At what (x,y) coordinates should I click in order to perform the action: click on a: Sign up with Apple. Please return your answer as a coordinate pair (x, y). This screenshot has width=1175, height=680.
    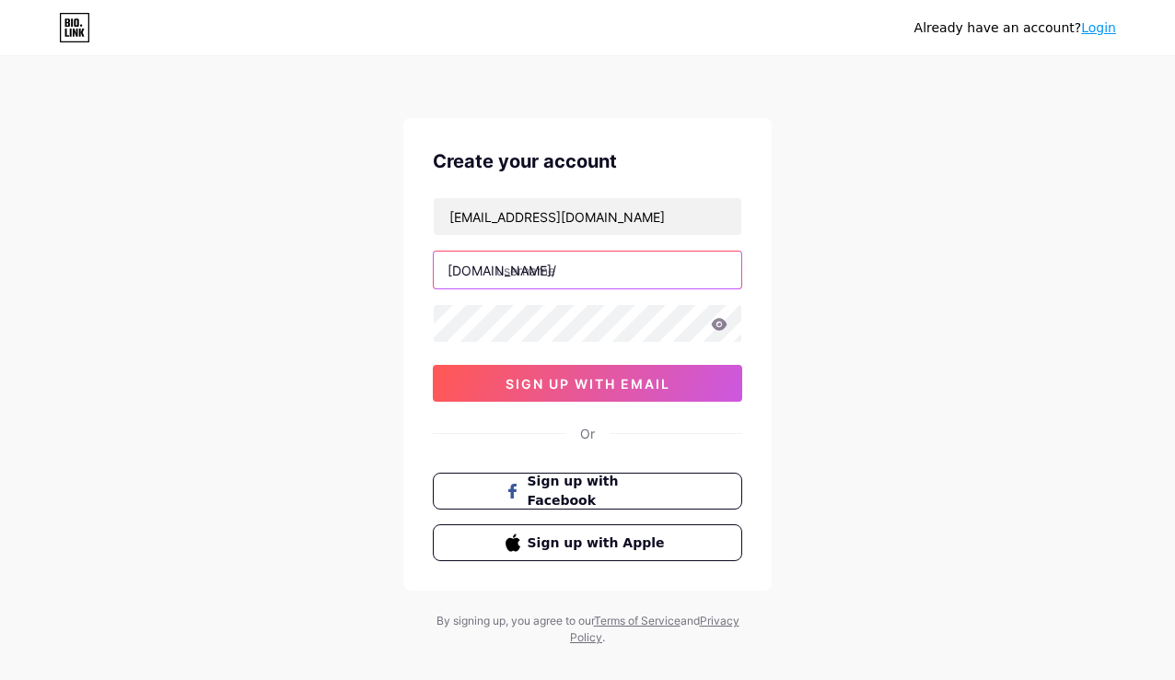
    Looking at the image, I should click on (587, 542).